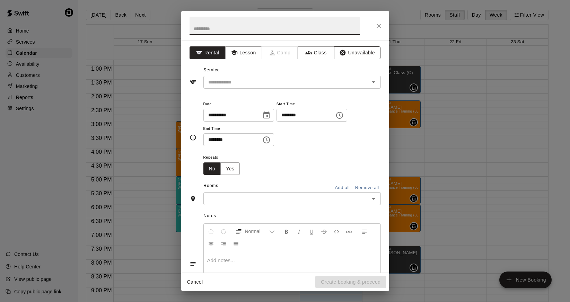 This screenshot has width=570, height=302. What do you see at coordinates (312, 104) in the screenshot?
I see `span: Start Time` at bounding box center [312, 104].